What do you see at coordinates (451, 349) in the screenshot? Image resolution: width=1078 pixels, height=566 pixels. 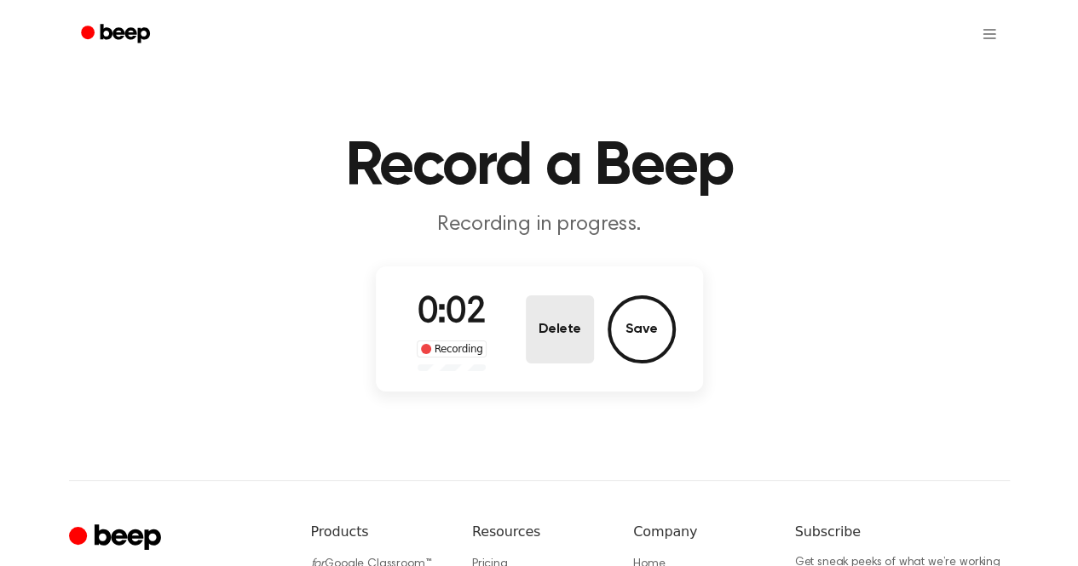 I see `div: Recording` at bounding box center [451, 349].